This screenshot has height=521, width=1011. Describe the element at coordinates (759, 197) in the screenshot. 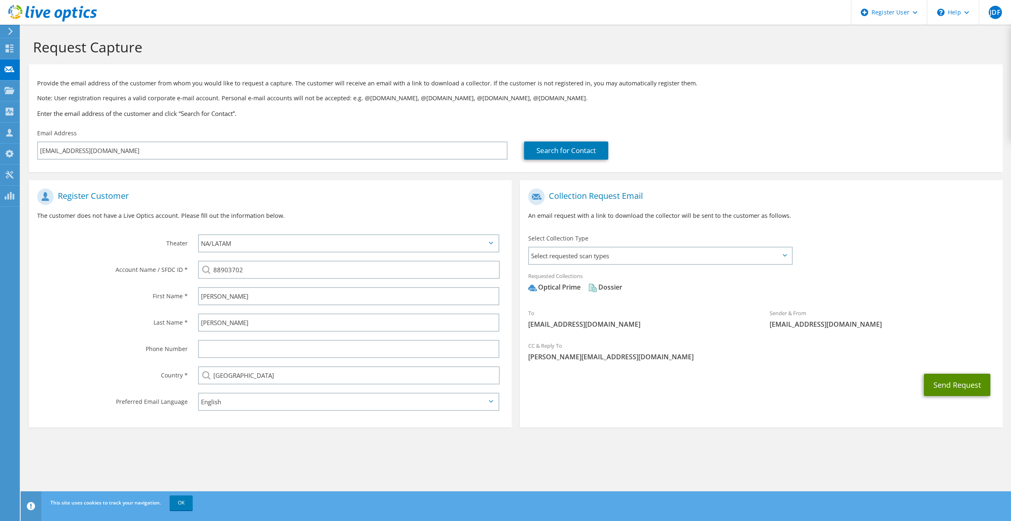

I see `h1: Collection Request Email` at that location.